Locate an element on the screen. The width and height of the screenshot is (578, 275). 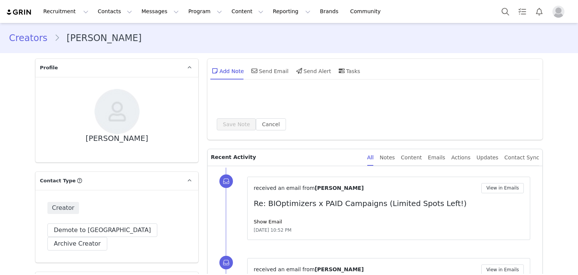
button: Messages is located at coordinates (160, 11).